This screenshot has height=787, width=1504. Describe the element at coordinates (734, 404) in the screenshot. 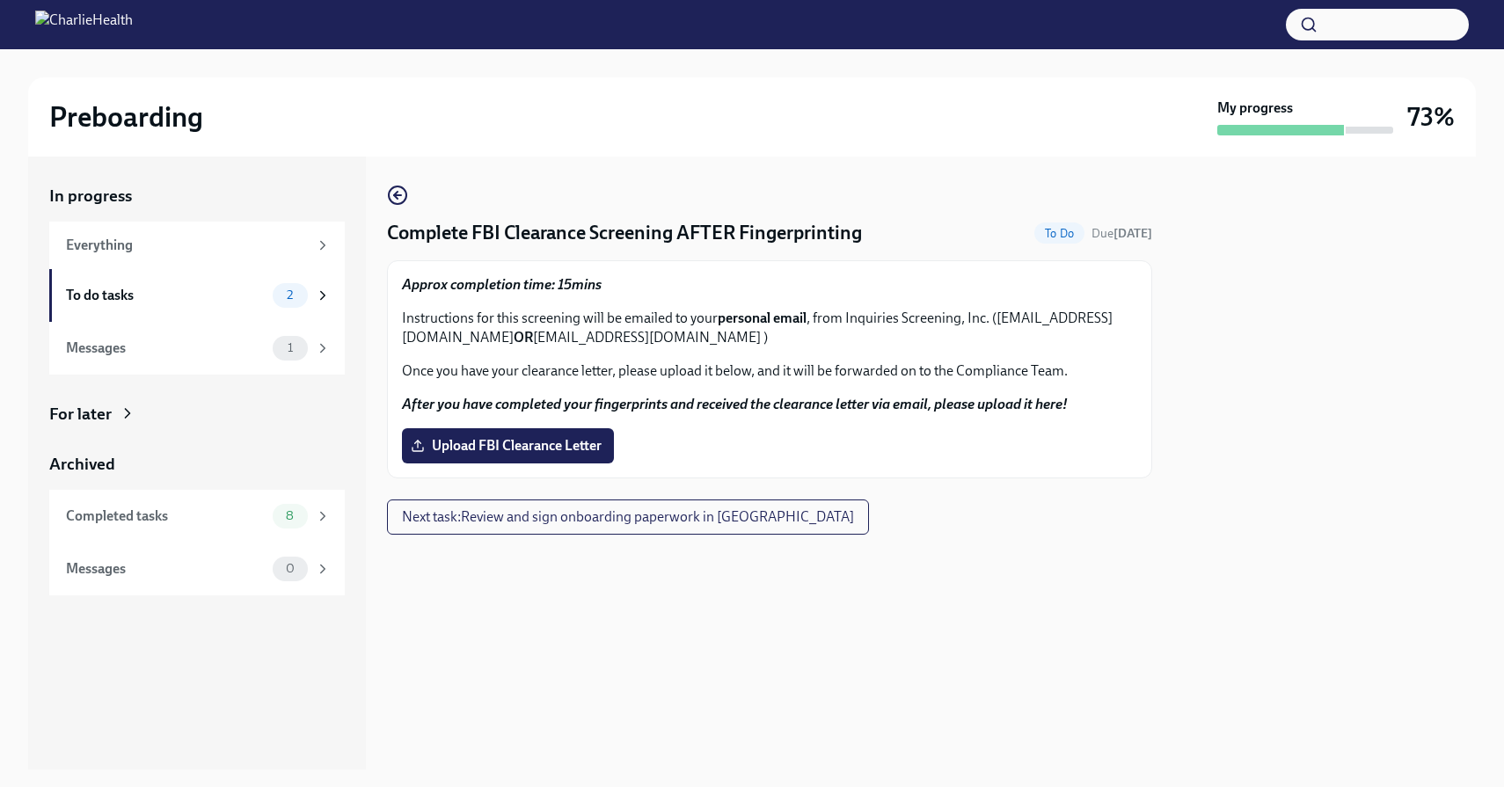

I see `strong: After you have completed your fingerprints and received the clearance letter via email, please up...` at that location.